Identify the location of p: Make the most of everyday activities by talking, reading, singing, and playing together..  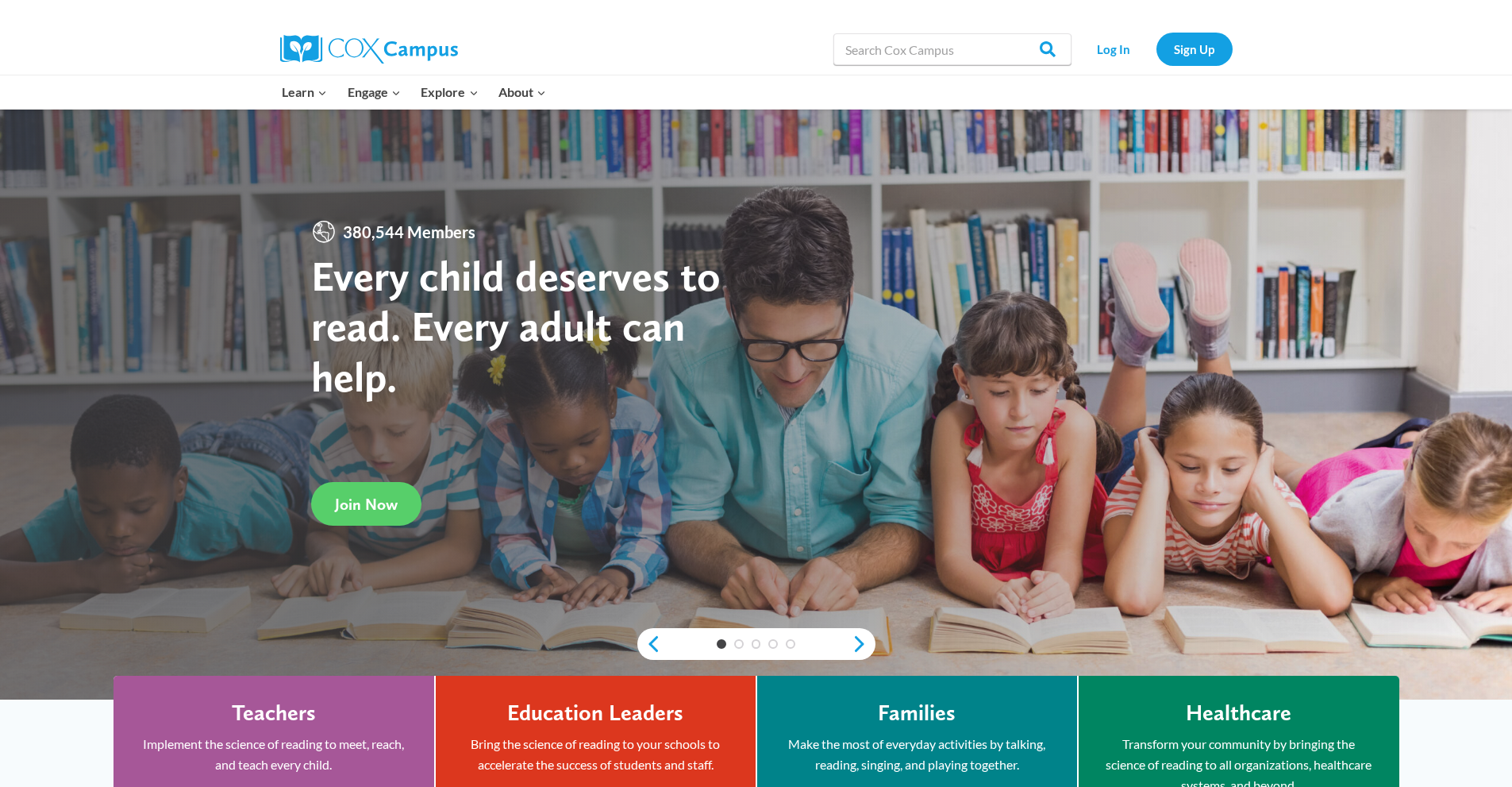
(916, 753).